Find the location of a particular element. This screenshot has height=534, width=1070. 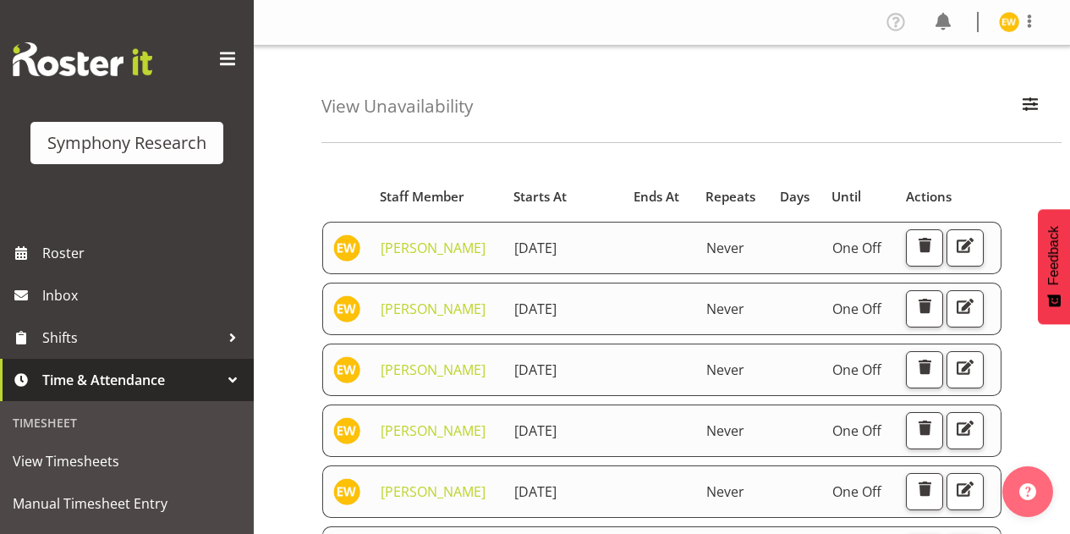

span: Shifts is located at coordinates (131, 337).